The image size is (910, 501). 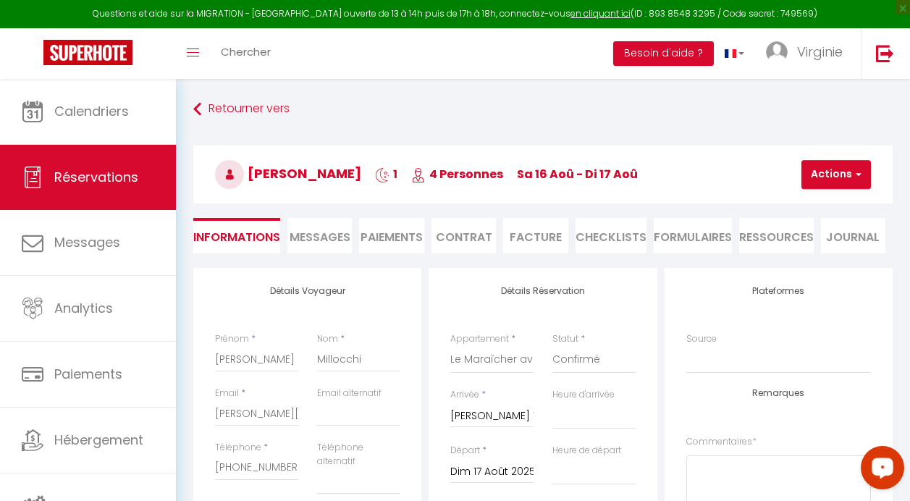 What do you see at coordinates (566, 339) in the screenshot?
I see `label: Statut` at bounding box center [566, 339].